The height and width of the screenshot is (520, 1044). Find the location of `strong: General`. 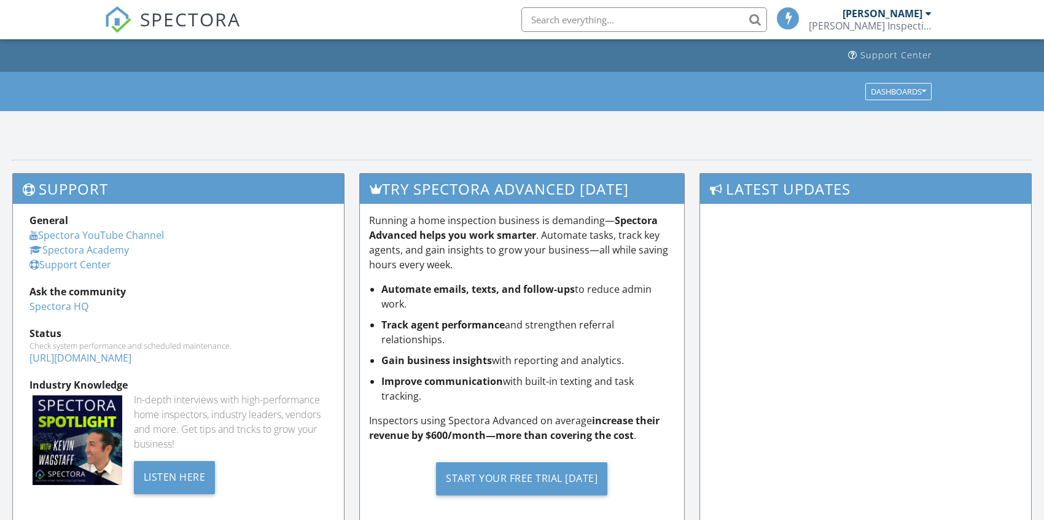

strong: General is located at coordinates (49, 220).